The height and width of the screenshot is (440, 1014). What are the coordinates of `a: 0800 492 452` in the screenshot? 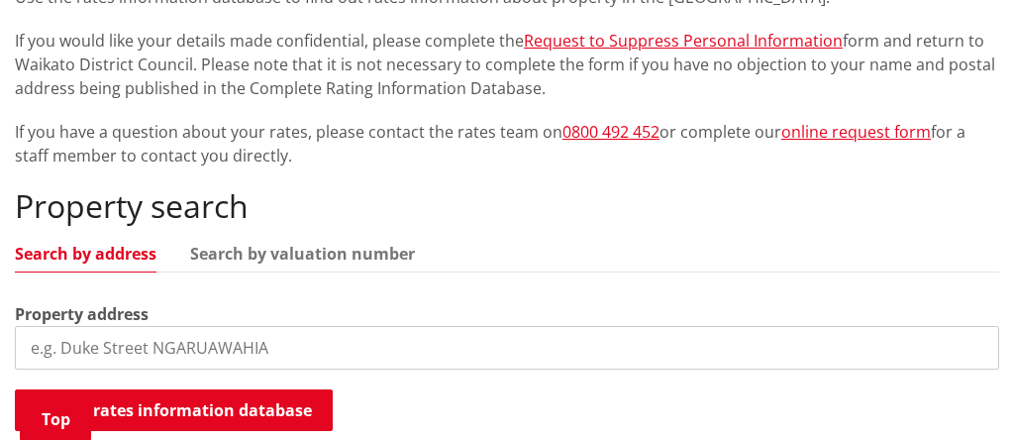 It's located at (611, 132).